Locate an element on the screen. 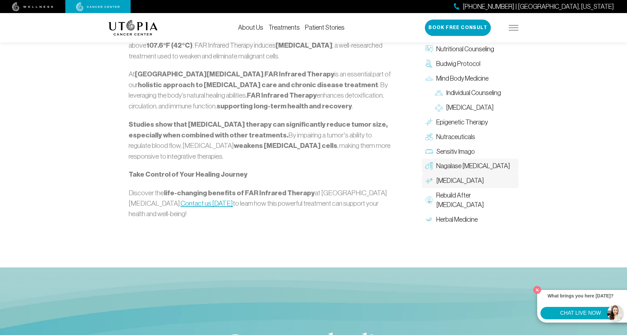 Image resolution: width=627 pixels, height=335 pixels. span: Herbal Medicine is located at coordinates (457, 219).